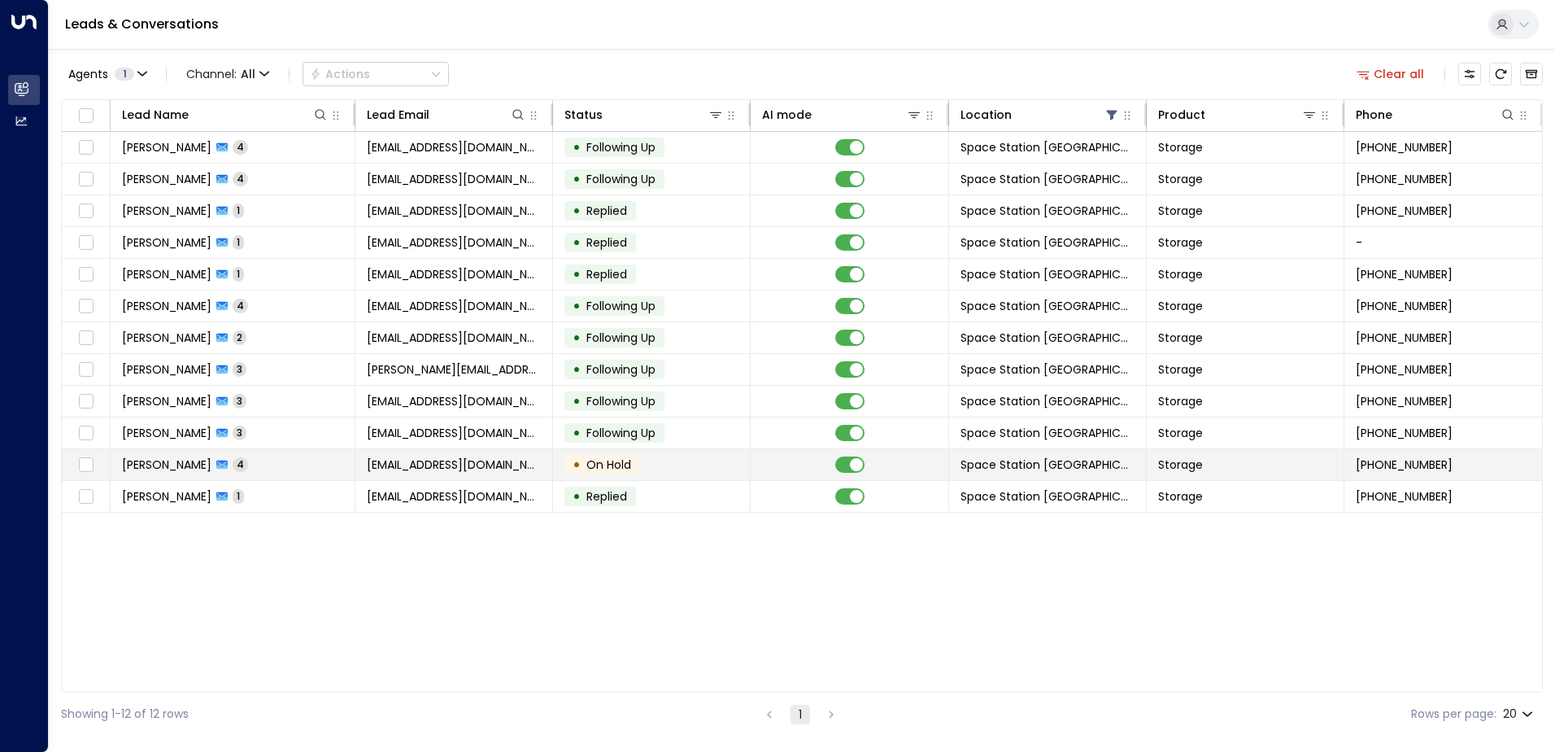 The image size is (1555, 752). I want to click on div: Product, so click(1182, 115).